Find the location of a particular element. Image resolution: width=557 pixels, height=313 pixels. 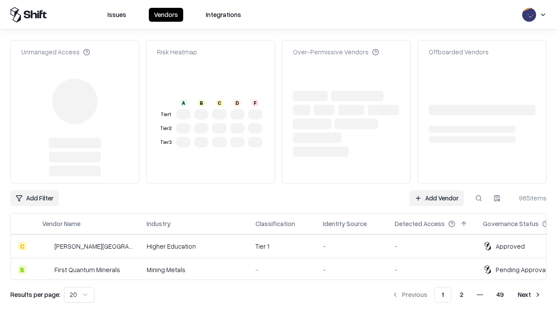

button: Vendors is located at coordinates (166, 15).